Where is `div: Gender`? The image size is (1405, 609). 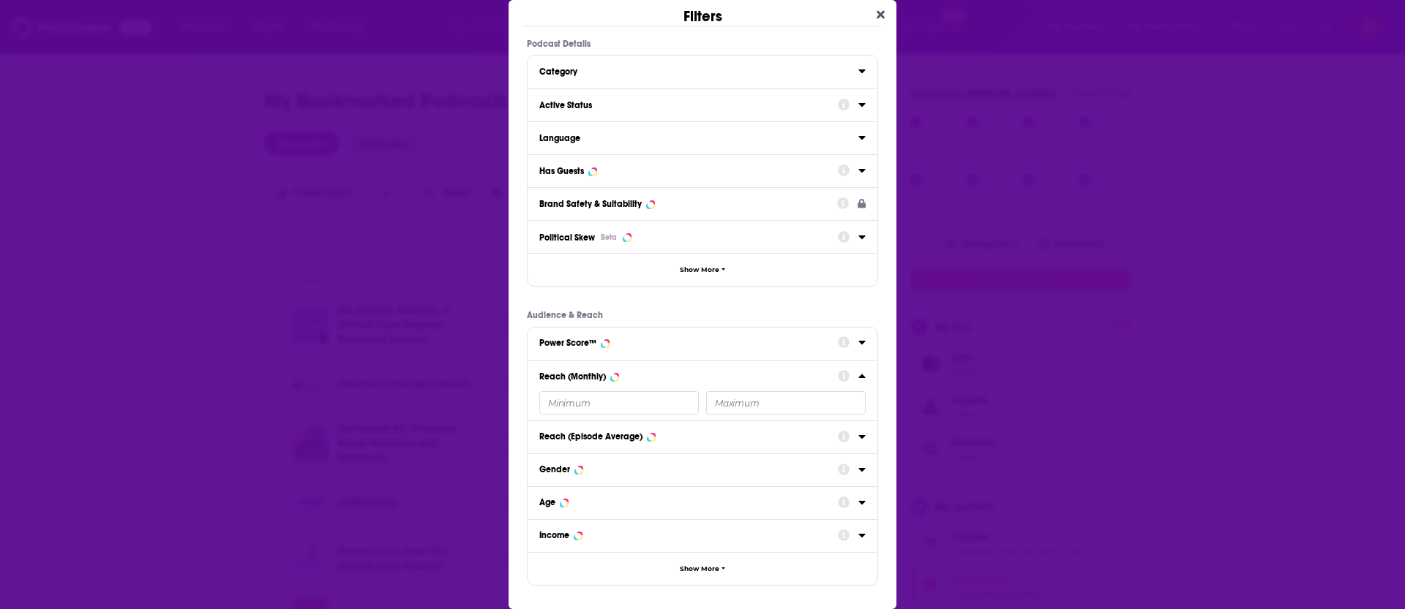
div: Gender is located at coordinates (555, 470).